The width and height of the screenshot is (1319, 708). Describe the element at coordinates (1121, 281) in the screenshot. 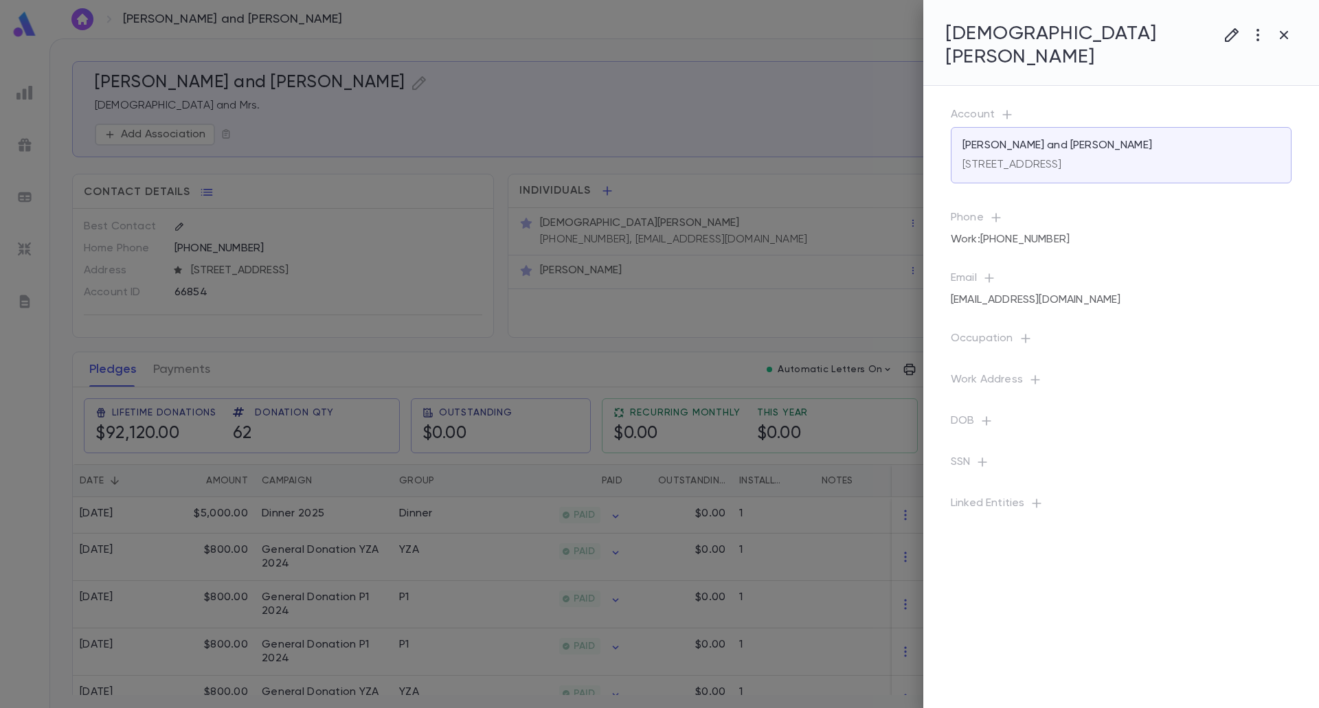

I see `p: Email` at that location.